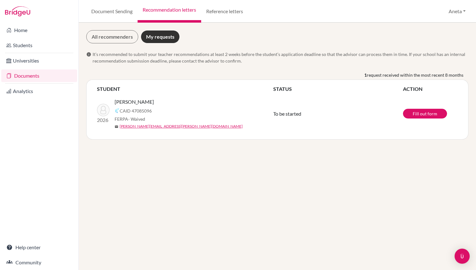 The image size is (476, 270). Describe the element at coordinates (39, 30) in the screenshot. I see `a: Home` at that location.